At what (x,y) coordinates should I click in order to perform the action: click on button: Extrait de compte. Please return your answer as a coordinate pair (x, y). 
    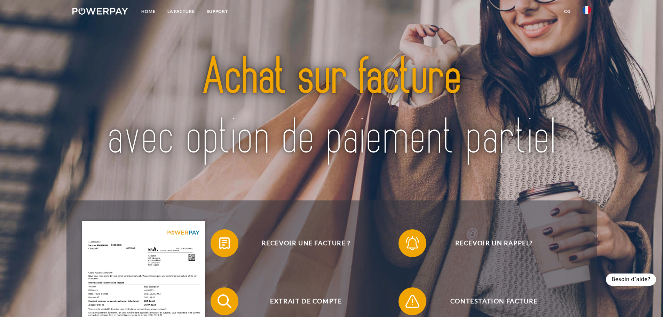
    Looking at the image, I should click on (301, 301).